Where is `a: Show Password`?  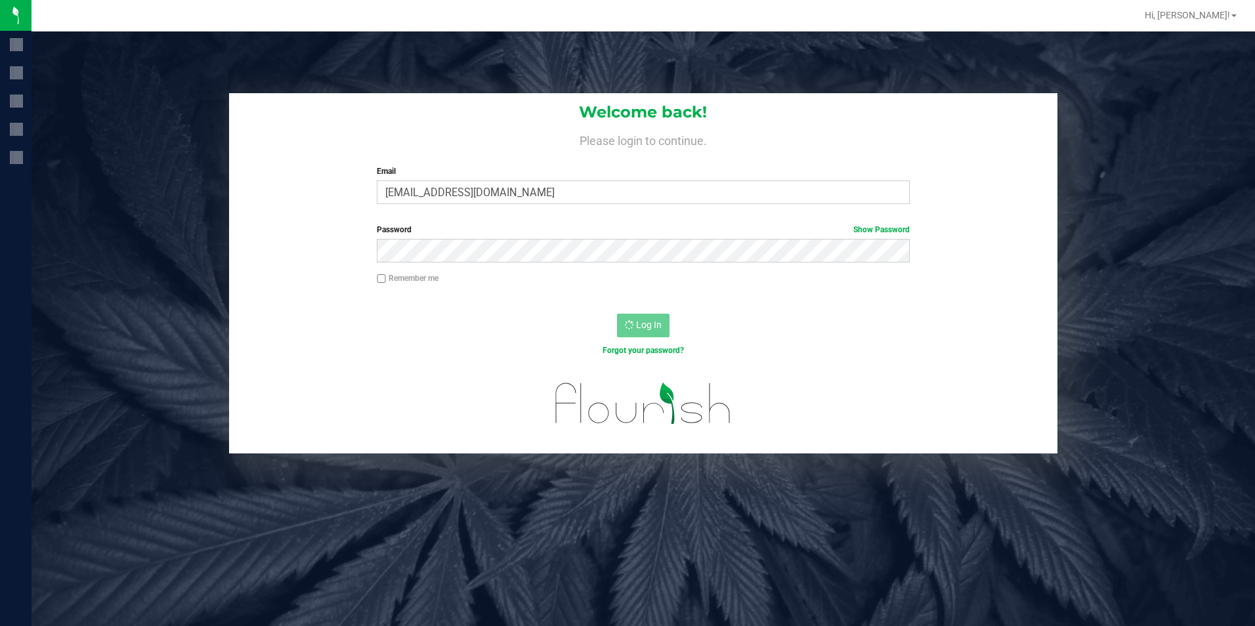 a: Show Password is located at coordinates (882, 230).